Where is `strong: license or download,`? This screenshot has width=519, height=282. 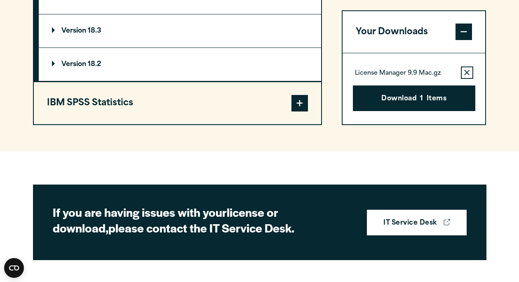 strong: license or download, is located at coordinates (165, 219).